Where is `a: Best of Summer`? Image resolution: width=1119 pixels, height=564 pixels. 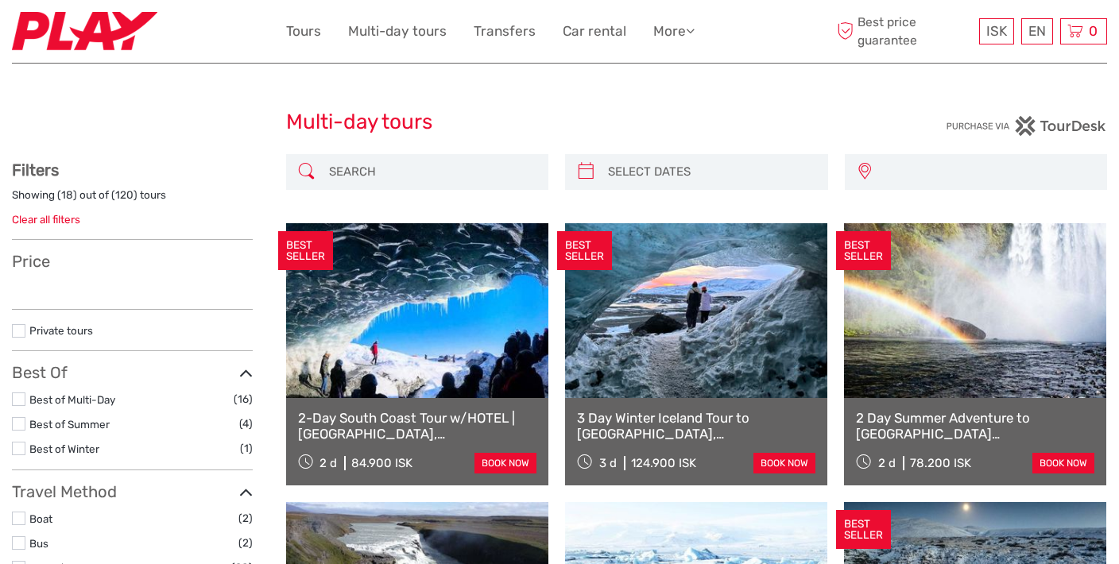
a: Best of Summer is located at coordinates (69, 424).